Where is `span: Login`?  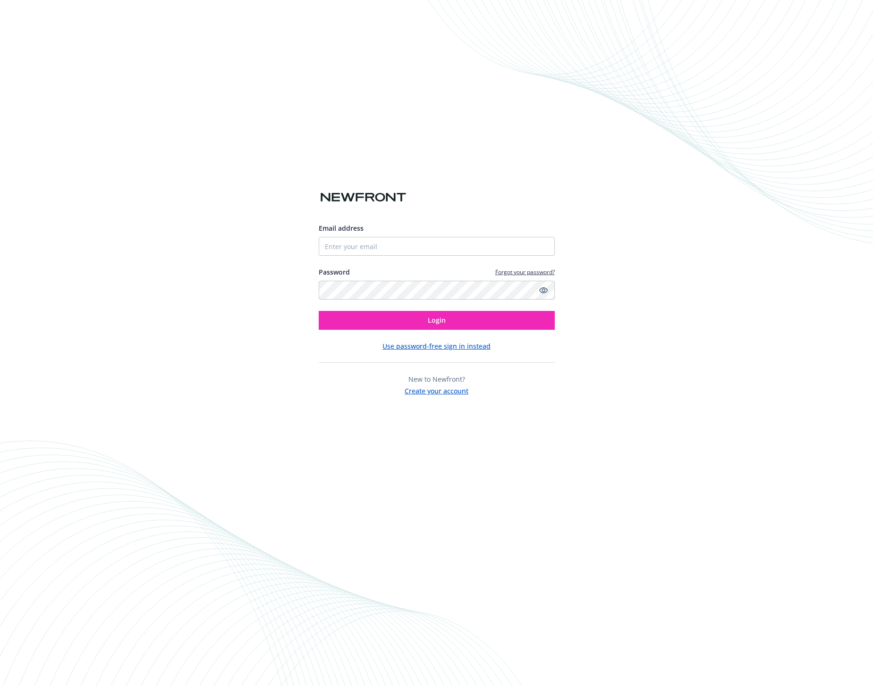 span: Login is located at coordinates (437, 320).